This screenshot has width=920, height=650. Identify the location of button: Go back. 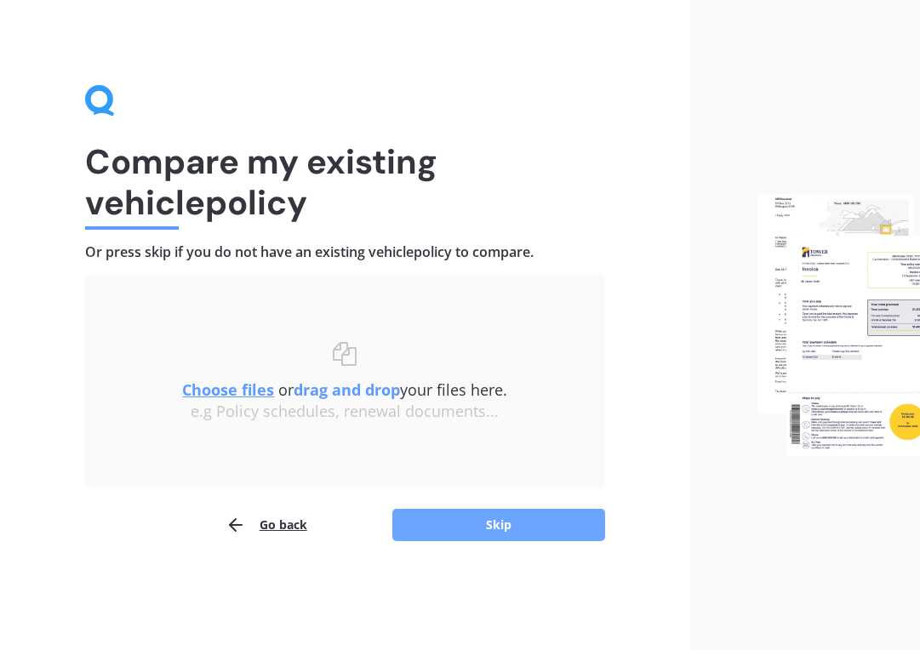
(266, 525).